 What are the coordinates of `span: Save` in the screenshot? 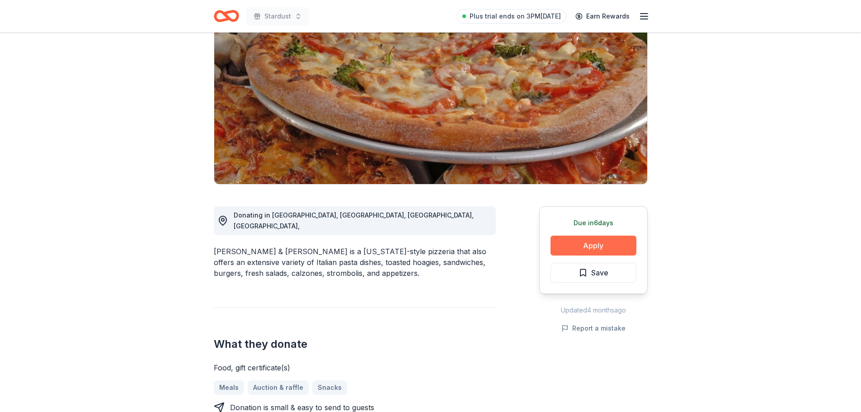 It's located at (600, 272).